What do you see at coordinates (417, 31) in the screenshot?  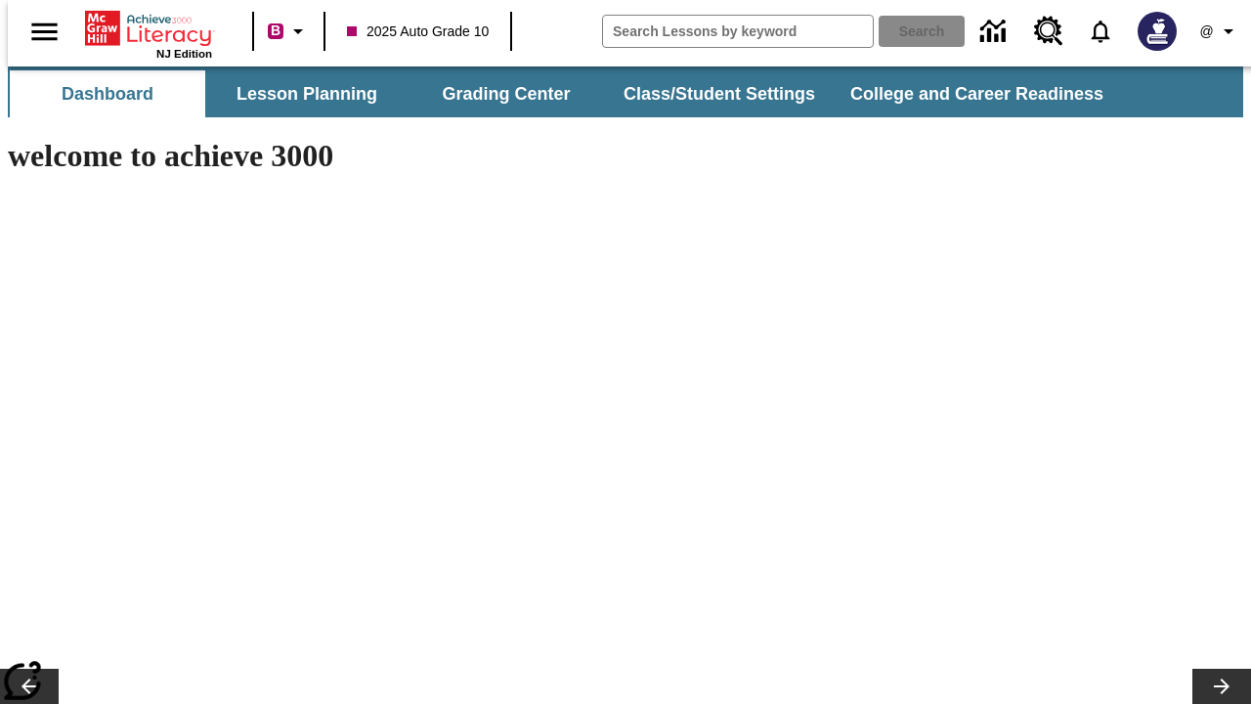 I see `span: 2025 Auto Grade 10` at bounding box center [417, 31].